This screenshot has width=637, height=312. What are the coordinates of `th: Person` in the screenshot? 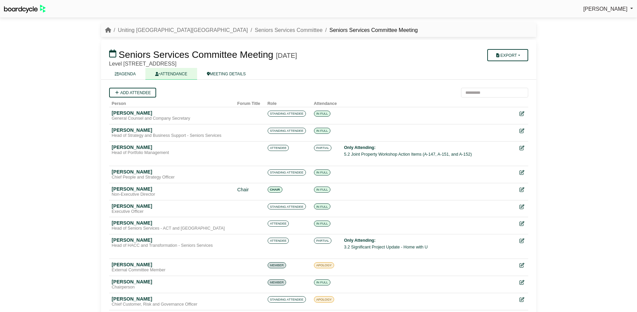 It's located at (172, 102).